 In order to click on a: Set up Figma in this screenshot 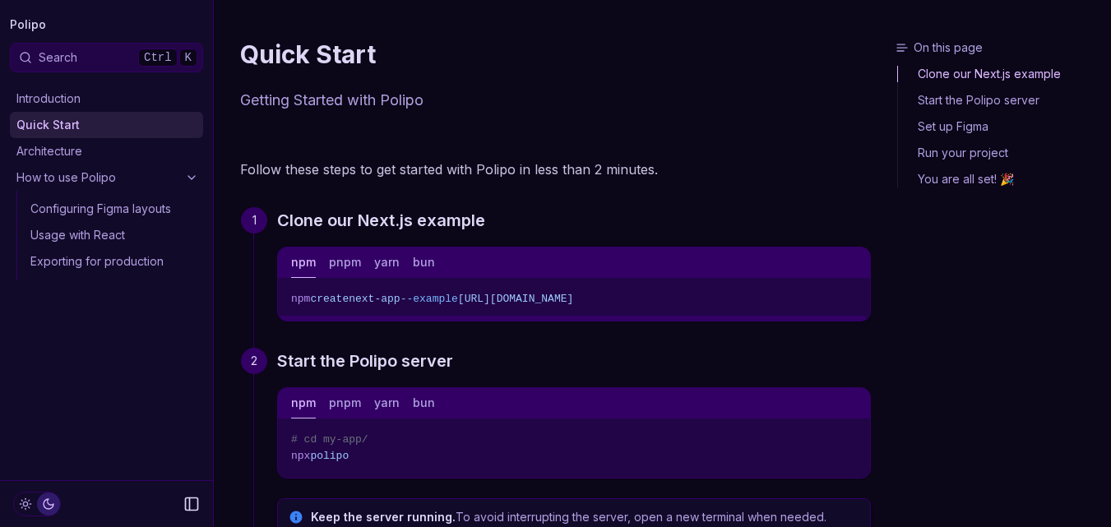, I will do `click(1001, 127)`.